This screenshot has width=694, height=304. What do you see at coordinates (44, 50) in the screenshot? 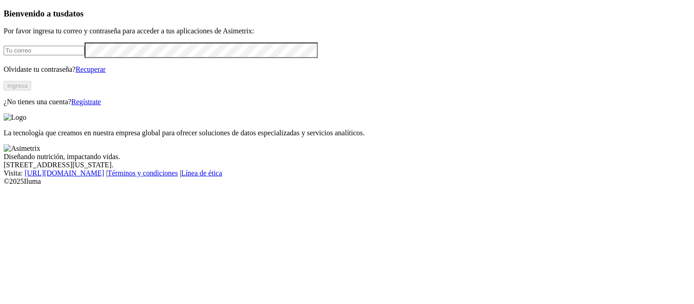
I see `input: Tu correo` at bounding box center [44, 50].